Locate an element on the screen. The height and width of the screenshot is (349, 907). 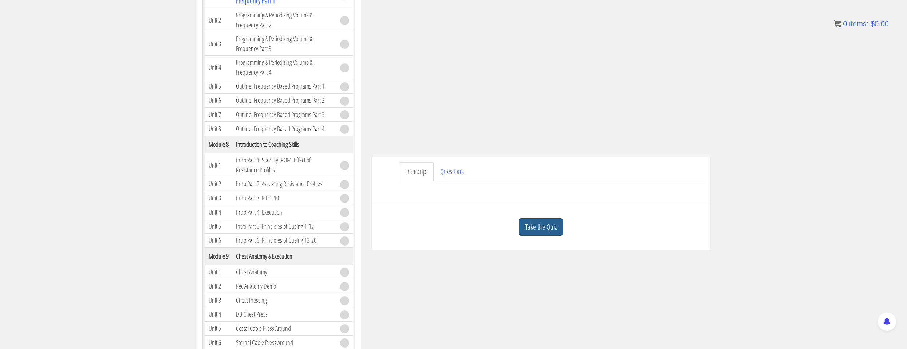
a: Questions is located at coordinates (452, 172).